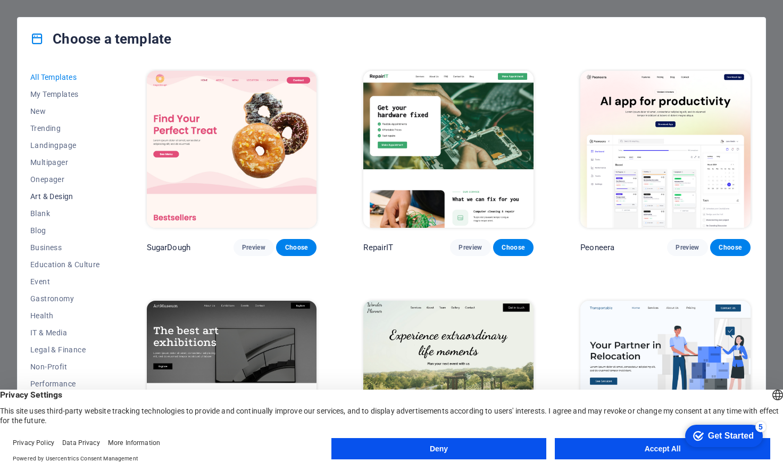 Image resolution: width=783 pixels, height=470 pixels. I want to click on span: Education & Culture, so click(65, 264).